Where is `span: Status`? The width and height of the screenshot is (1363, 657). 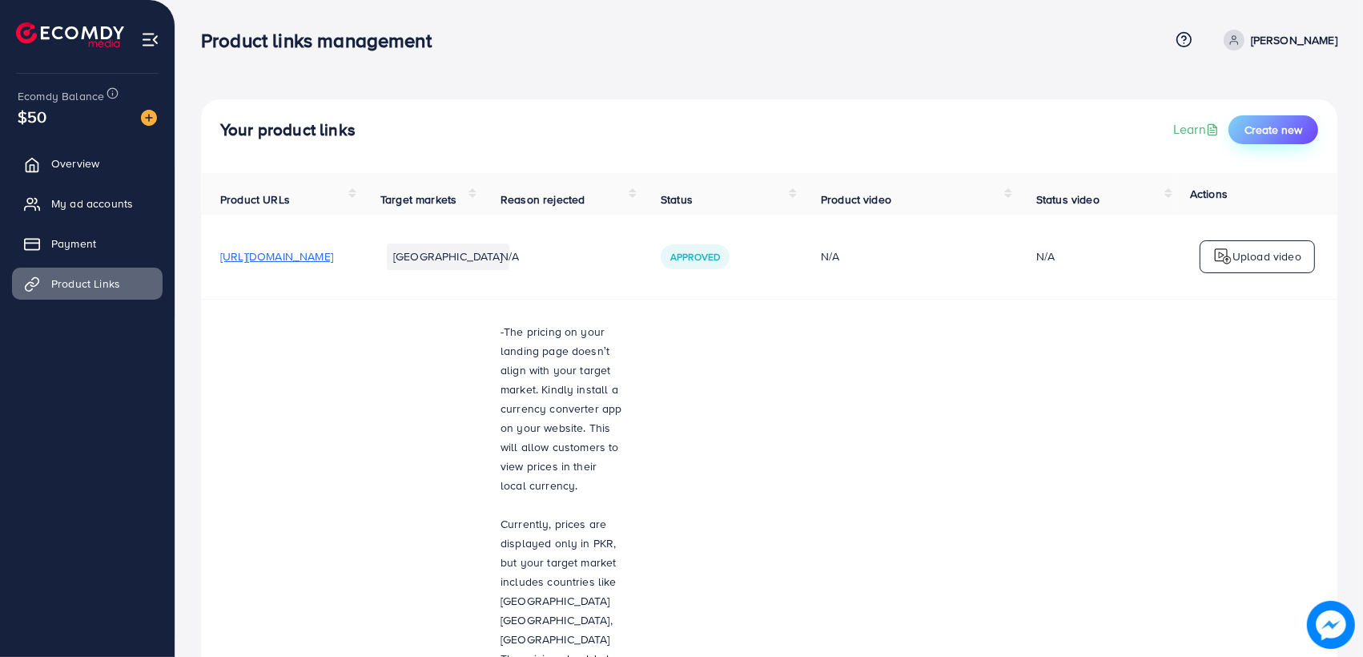 span: Status is located at coordinates (677, 199).